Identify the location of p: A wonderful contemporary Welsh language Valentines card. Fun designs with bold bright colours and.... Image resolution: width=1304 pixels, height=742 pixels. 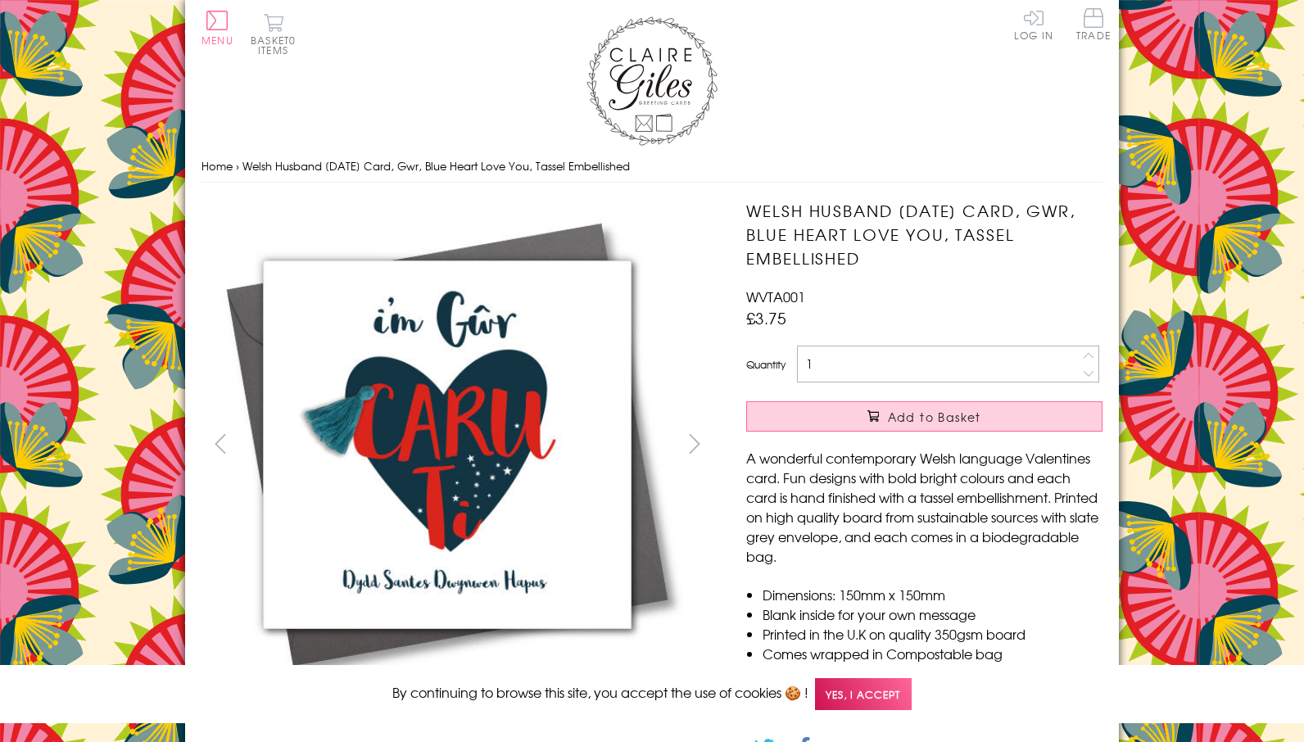
(924, 507).